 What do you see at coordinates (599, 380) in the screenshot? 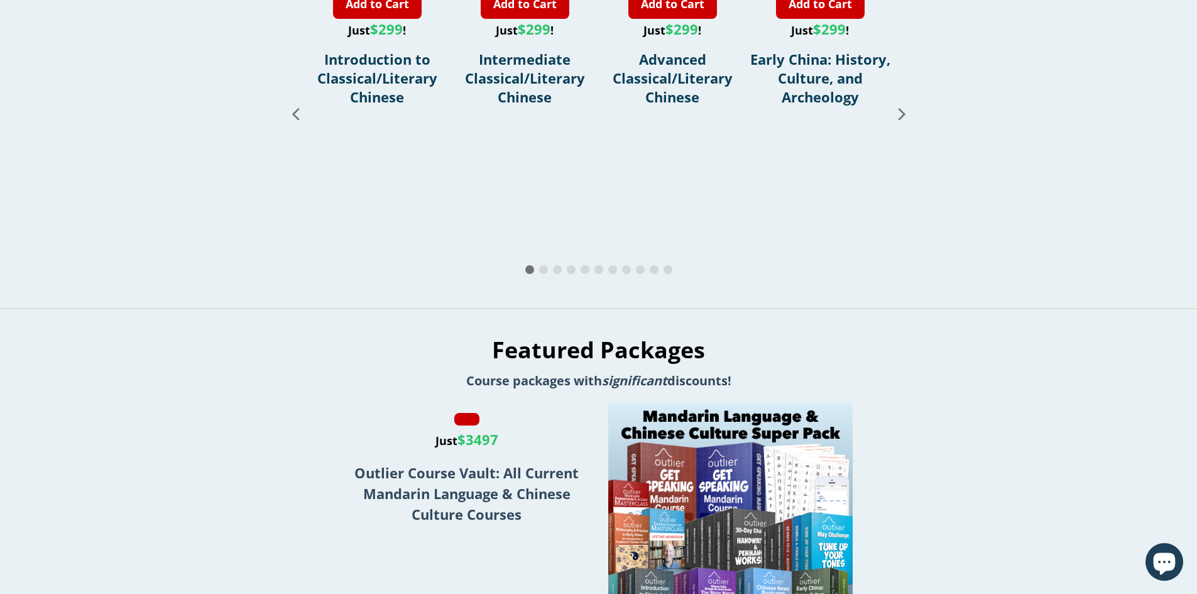
I see `span: Course packages with discounts!` at bounding box center [599, 380].